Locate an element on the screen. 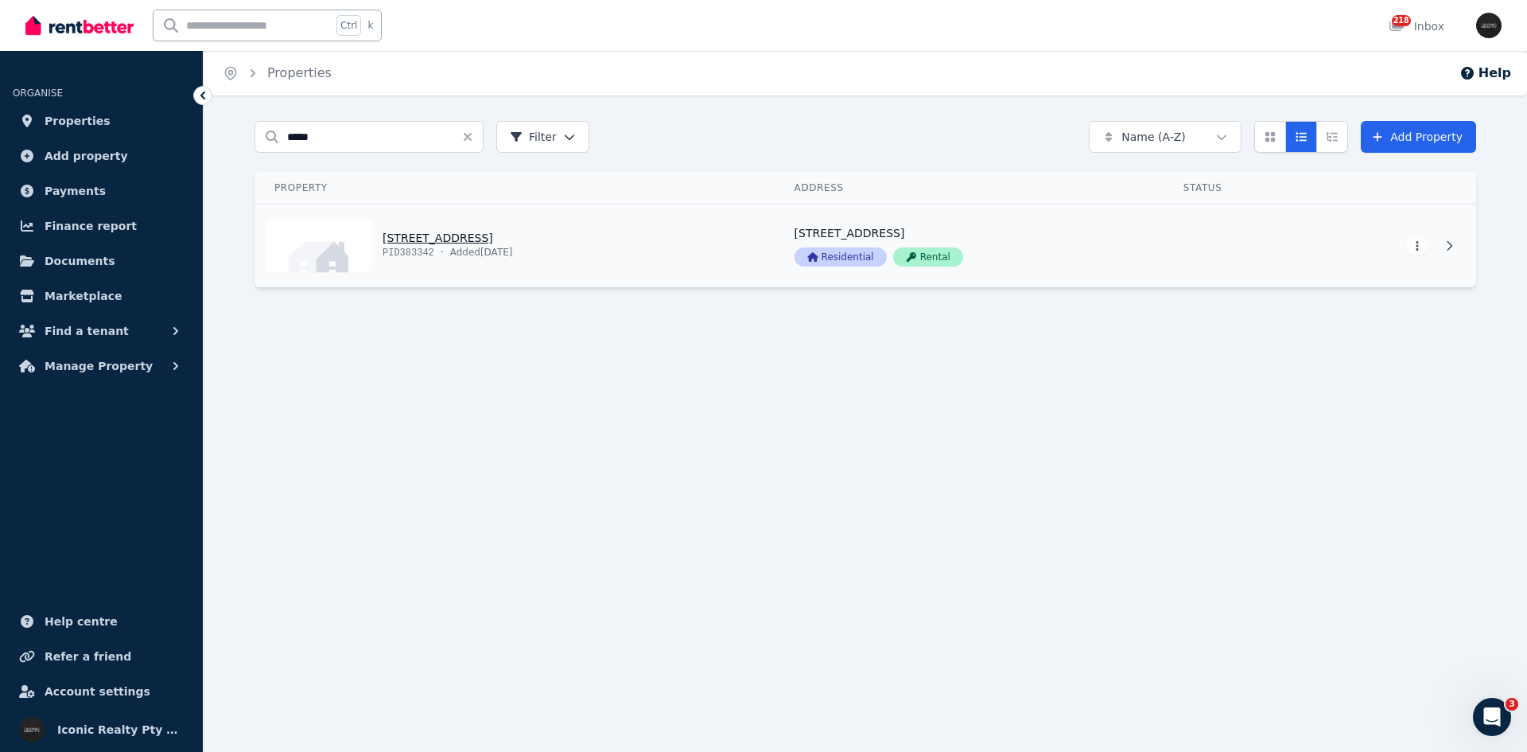 Image resolution: width=1527 pixels, height=752 pixels. nav: Breadcrumb is located at coordinates (277, 73).